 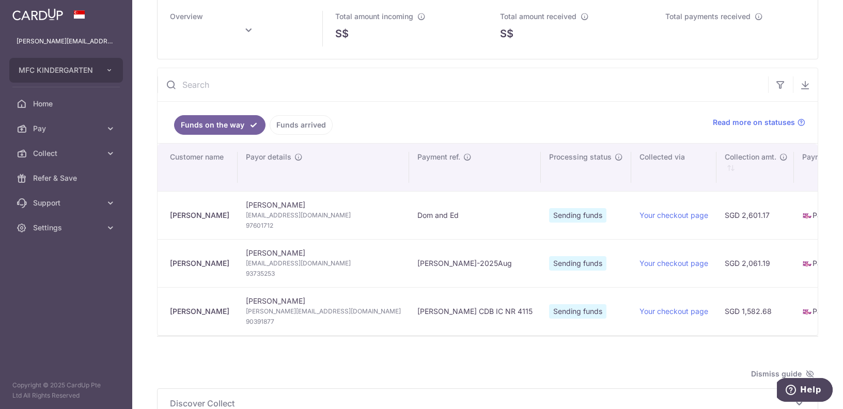 I want to click on span: Support, so click(x=67, y=203).